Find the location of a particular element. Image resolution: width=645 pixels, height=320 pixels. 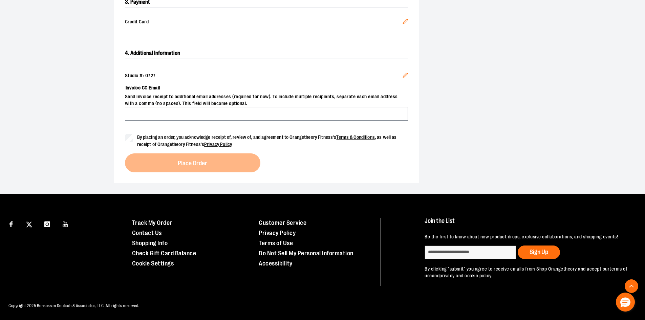

span: By placing an order, you acknowledge receipt of, review of, and agreement to Orangetheory Fitness... is located at coordinates (267, 141).